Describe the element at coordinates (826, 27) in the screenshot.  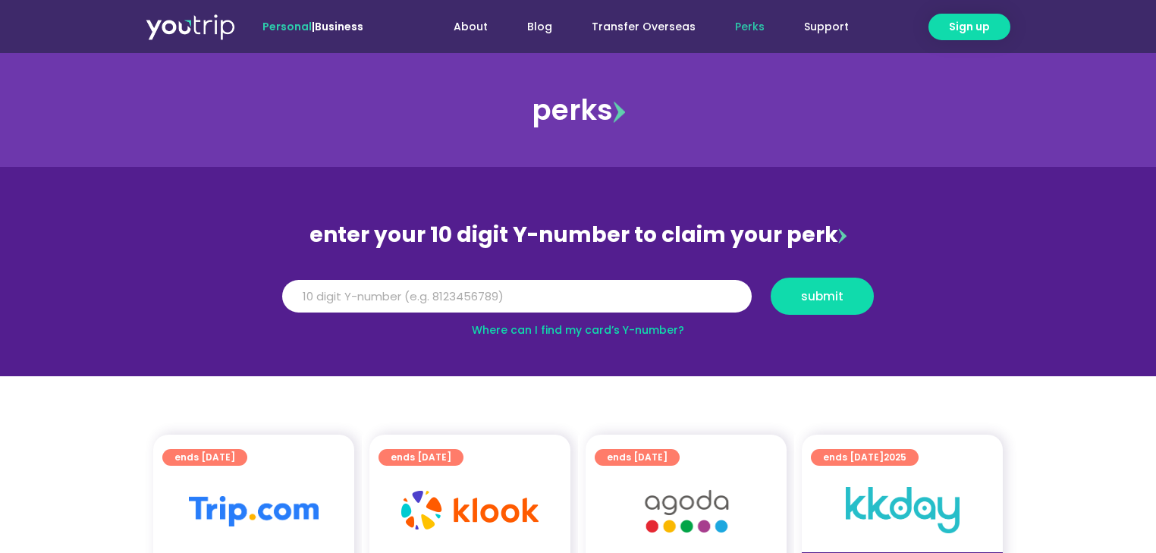
I see `a: Support` at that location.